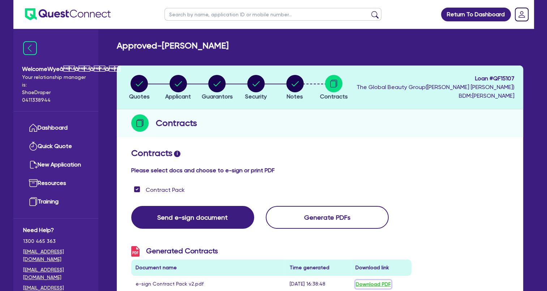 This screenshot has width=547, height=291. What do you see at coordinates (135, 251) in the screenshot?
I see `img: icon-pdf` at bounding box center [135, 251].